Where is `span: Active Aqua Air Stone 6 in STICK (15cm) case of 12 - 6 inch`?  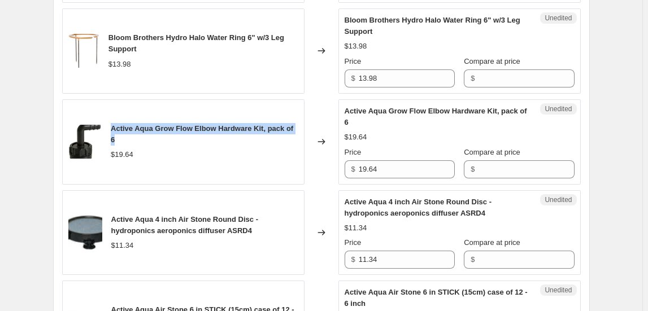
span: Active Aqua Air Stone 6 in STICK (15cm) case of 12 - 6 inch is located at coordinates (436, 298).